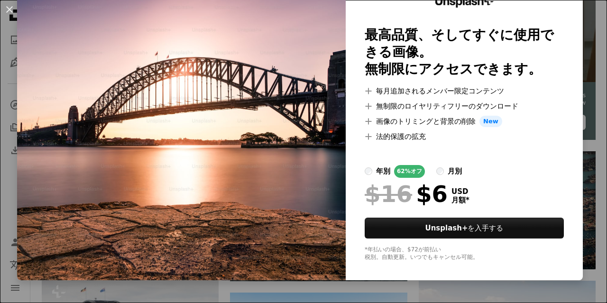 This screenshot has height=303, width=607. Describe the element at coordinates (406, 194) in the screenshot. I see `div: $6` at that location.